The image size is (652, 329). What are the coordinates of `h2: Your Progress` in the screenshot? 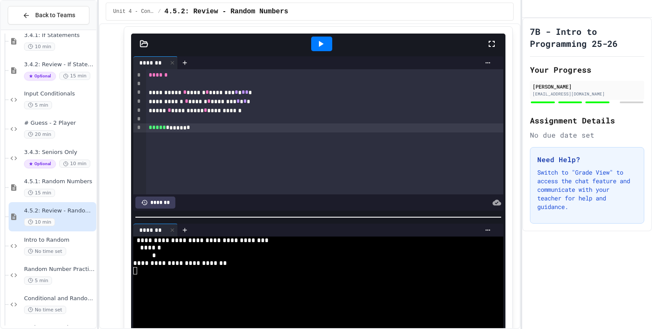 It's located at (587, 70).